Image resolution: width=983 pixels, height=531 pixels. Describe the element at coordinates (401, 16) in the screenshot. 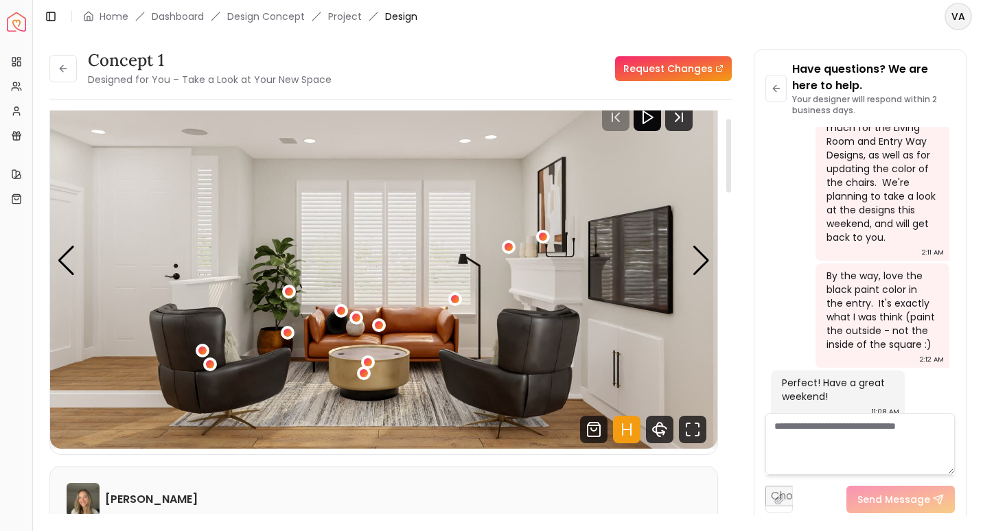

I see `span: Design` at that location.